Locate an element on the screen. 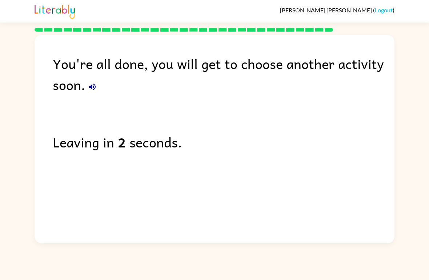 This screenshot has width=429, height=280. div: You're all done, you will get to choose another activity soon. is located at coordinates (224, 74).